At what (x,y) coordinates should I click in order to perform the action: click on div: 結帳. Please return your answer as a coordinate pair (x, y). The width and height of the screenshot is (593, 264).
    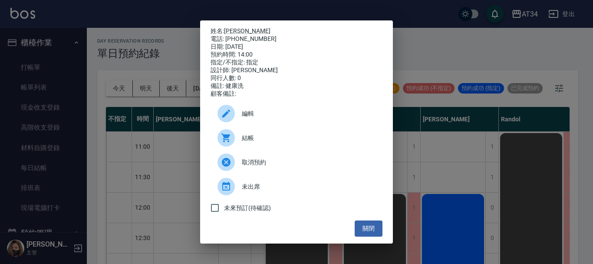
    Looking at the image, I should click on (297, 138).